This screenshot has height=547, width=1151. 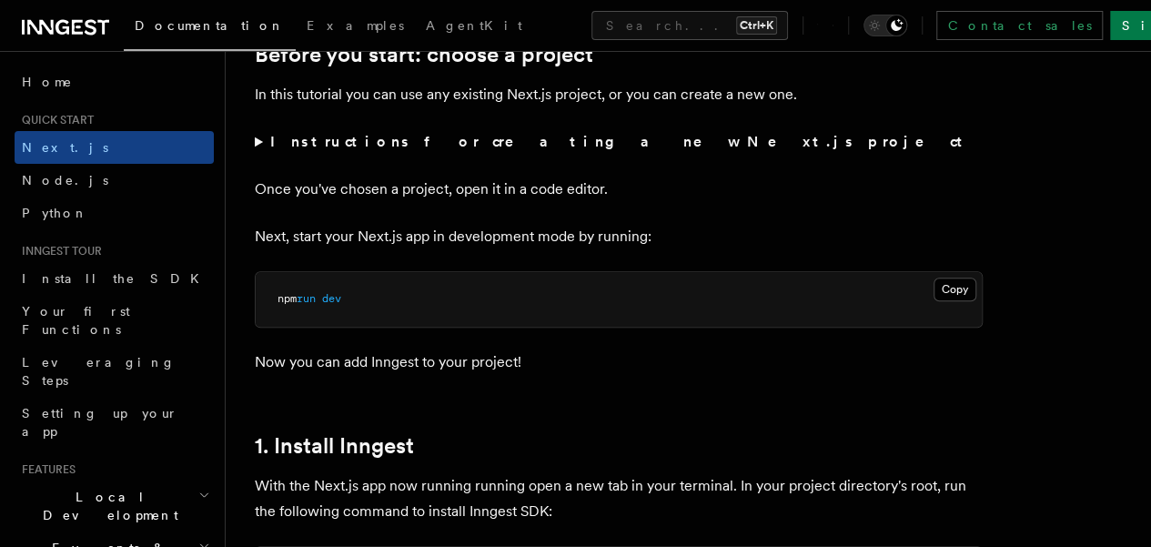 What do you see at coordinates (65, 180) in the screenshot?
I see `span: Node.js` at bounding box center [65, 180].